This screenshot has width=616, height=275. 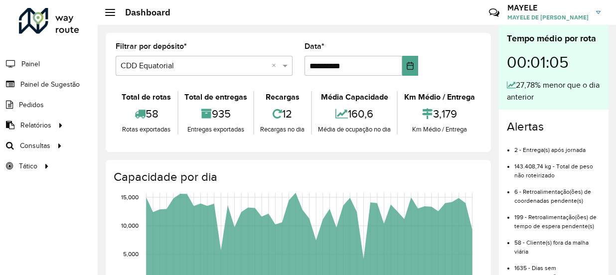 I want to click on div: 3,179, so click(x=439, y=114).